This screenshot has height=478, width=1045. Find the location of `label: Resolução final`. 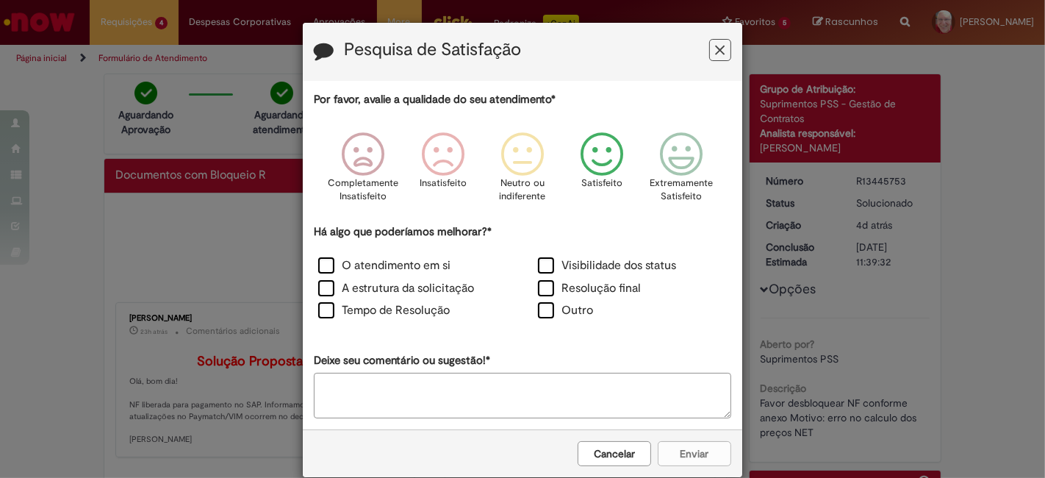

label: Resolução final is located at coordinates (589, 288).